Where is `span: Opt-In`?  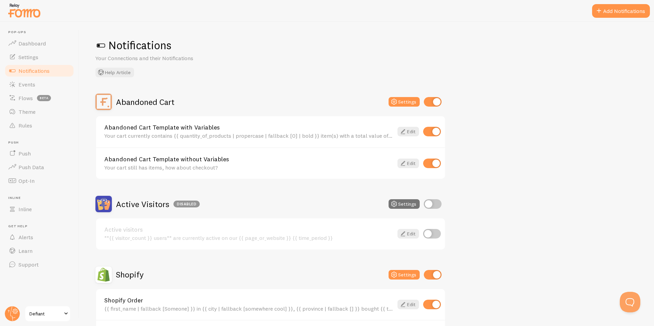 span: Opt-In is located at coordinates (26, 181).